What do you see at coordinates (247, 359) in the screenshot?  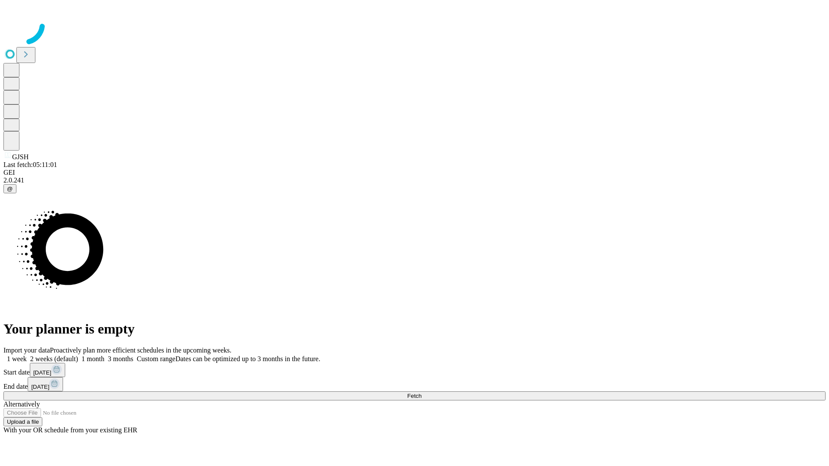 I see `span: Dates can be optimized up to 3 months in the future.` at bounding box center [247, 359].